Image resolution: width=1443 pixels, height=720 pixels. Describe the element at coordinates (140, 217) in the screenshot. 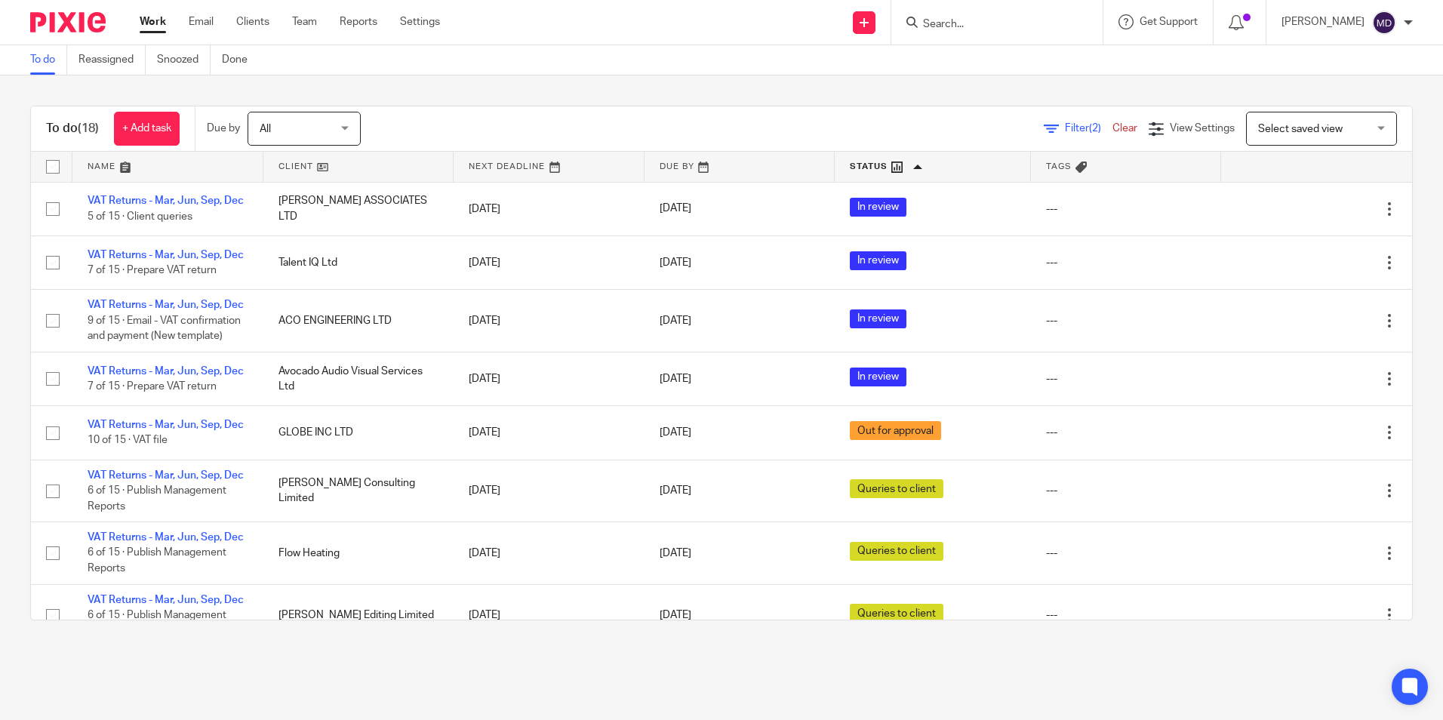

I see `span: 5 of 15 · Client queries` at that location.